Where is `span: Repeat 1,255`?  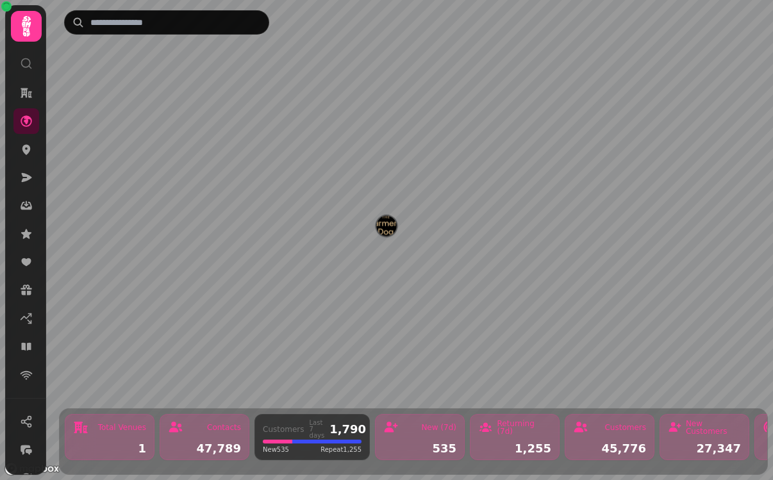
span: Repeat 1,255 is located at coordinates (341, 449).